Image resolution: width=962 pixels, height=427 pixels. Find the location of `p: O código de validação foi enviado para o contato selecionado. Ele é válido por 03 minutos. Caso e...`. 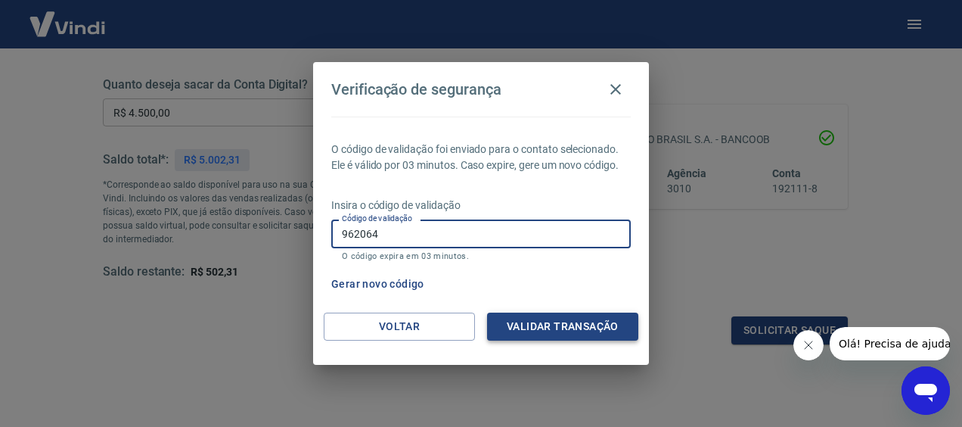

p: O código de validação foi enviado para o contato selecionado. Ele é válido por 03 minutos. Caso e... is located at coordinates (481, 157).